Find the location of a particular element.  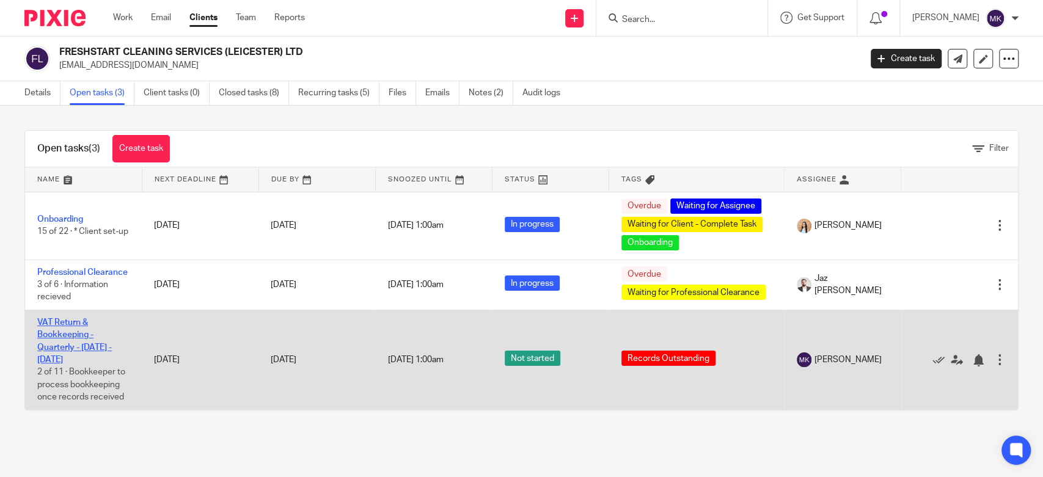

h1: Open tasks is located at coordinates (68, 148).